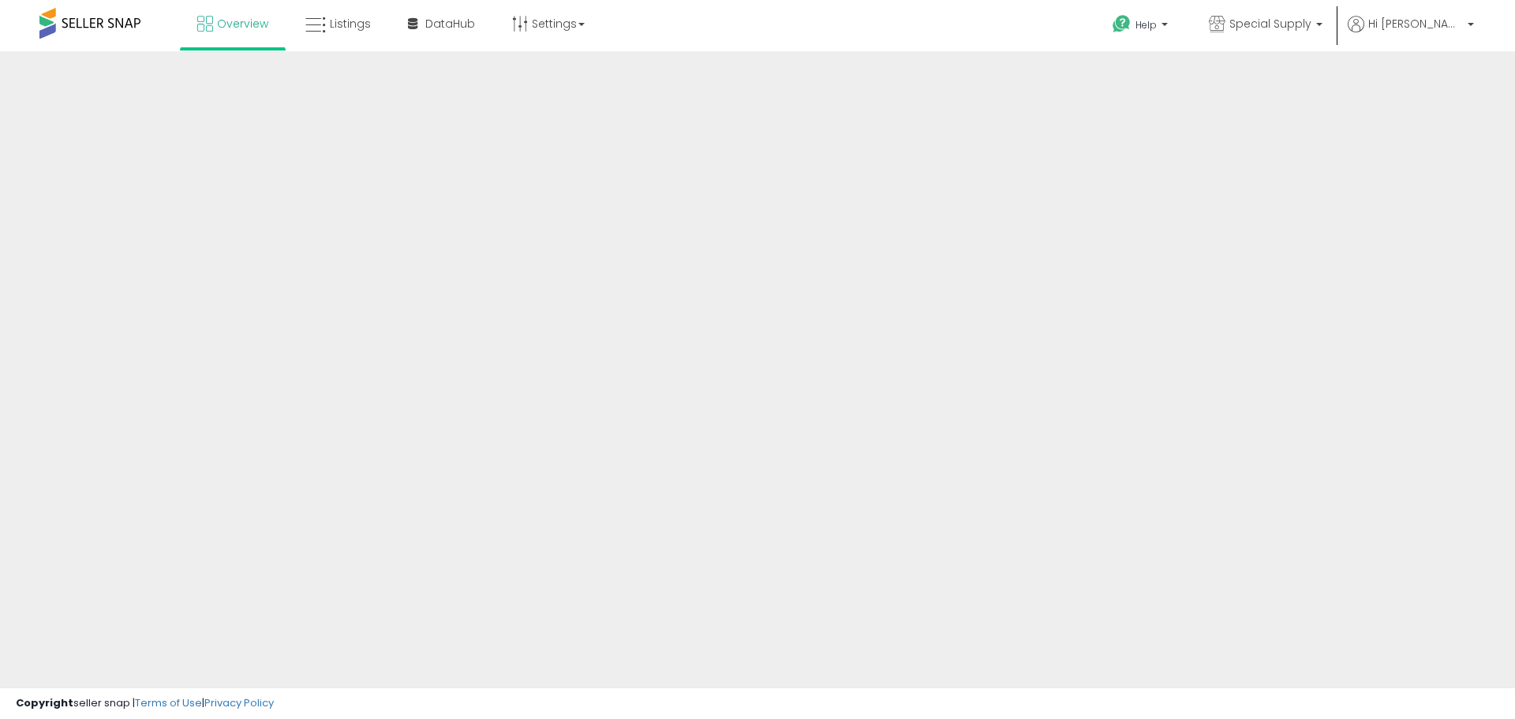 This screenshot has width=1515, height=719. Describe the element at coordinates (239, 702) in the screenshot. I see `a: Privacy Policy` at that location.